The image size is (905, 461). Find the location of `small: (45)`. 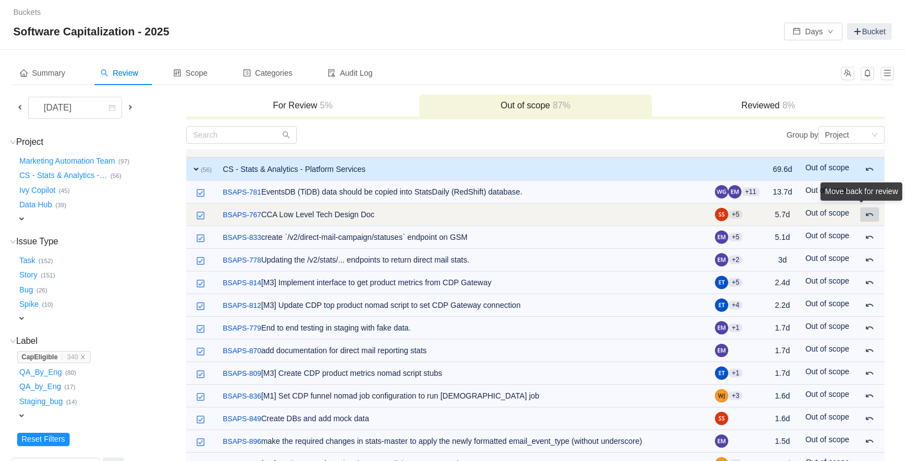

small: (45) is located at coordinates (64, 191).